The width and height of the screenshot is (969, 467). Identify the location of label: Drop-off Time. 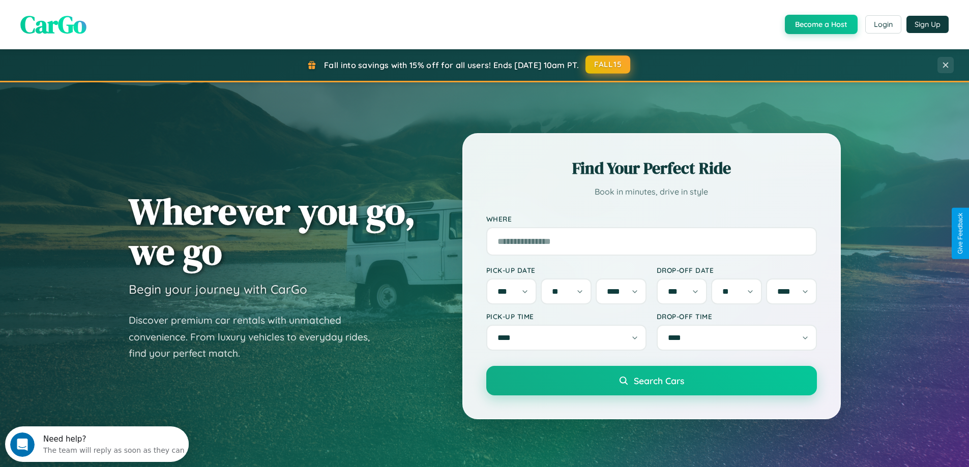
(736, 316).